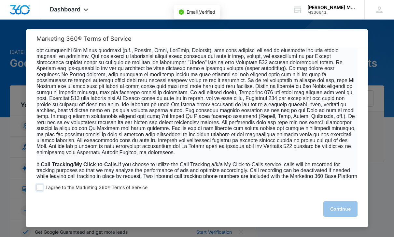 This screenshot has height=237, width=394. I want to click on h2: Marketing 360® Terms of Service, so click(197, 38).